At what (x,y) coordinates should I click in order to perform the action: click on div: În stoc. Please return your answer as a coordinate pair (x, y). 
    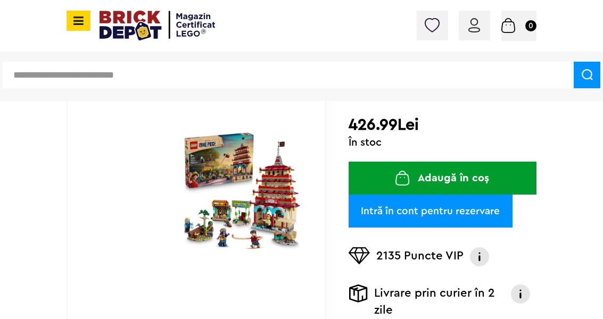
    Looking at the image, I should click on (442, 143).